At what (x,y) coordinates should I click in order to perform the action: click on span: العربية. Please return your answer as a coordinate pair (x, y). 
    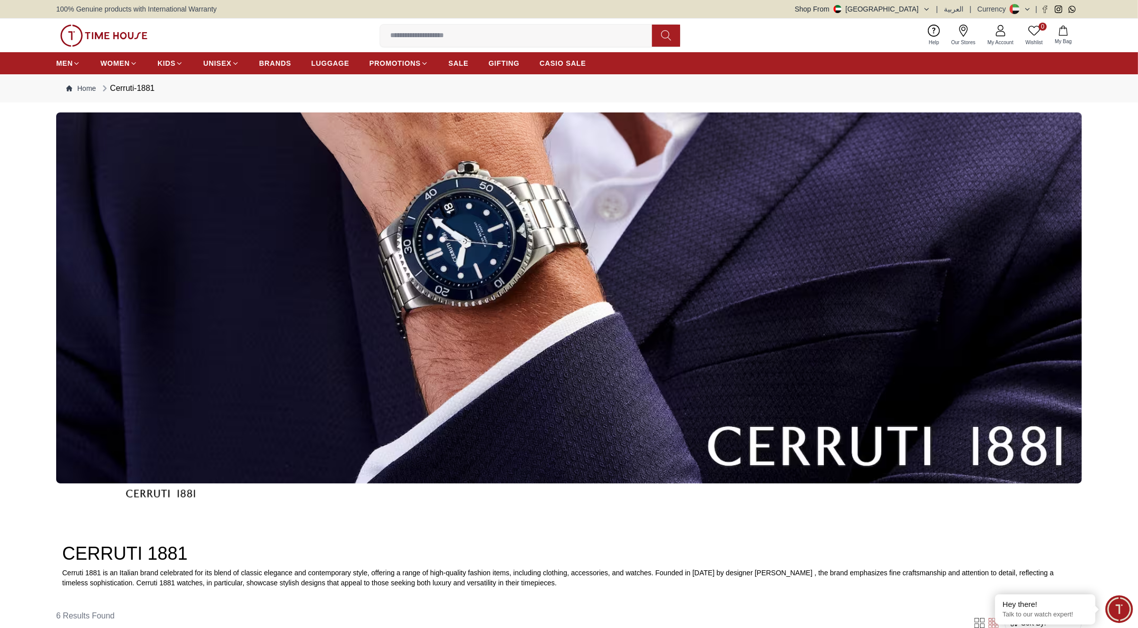
    Looking at the image, I should click on (954, 9).